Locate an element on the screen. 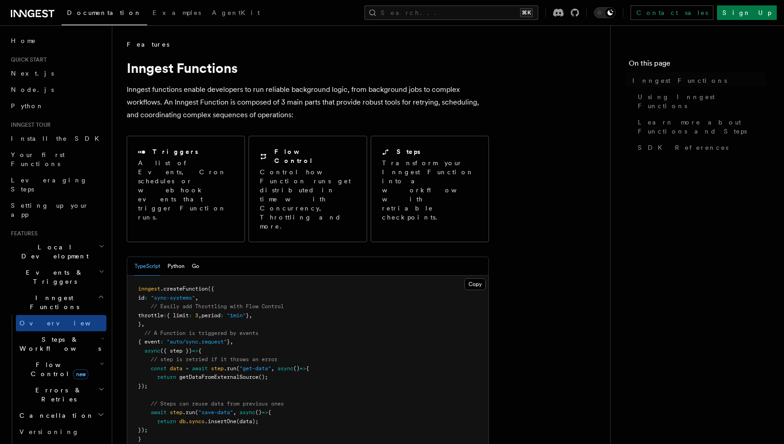 The height and width of the screenshot is (444, 784). span: { event is located at coordinates (149, 342).